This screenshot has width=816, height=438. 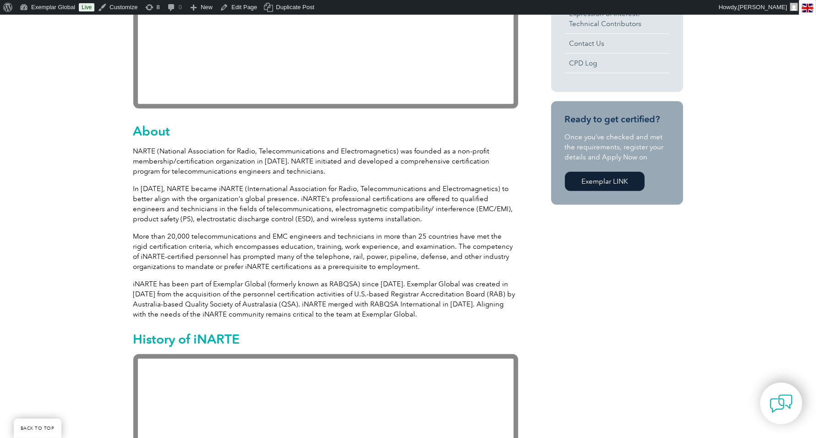 I want to click on p: Once you’ve checked and met the requirements, register your details and Apply Now on, so click(x=617, y=147).